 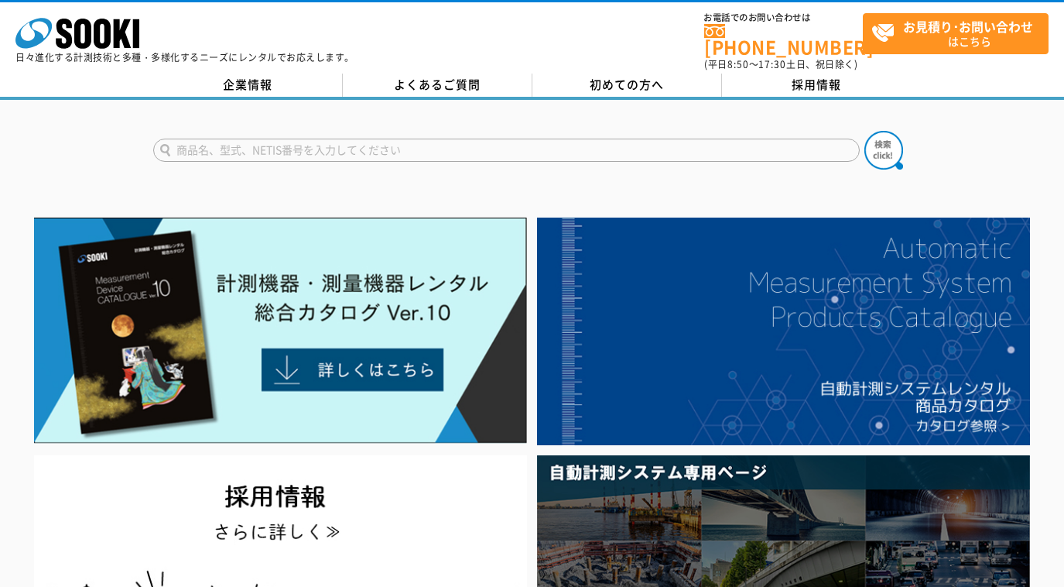 What do you see at coordinates (185, 57) in the screenshot?
I see `p: 日々進化する計測技術と多種・多様化するニーズにレンタルでお応えします。` at bounding box center [185, 57].